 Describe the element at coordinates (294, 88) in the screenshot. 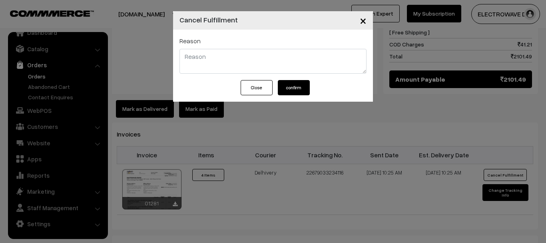

I see `button: confirm` at that location.